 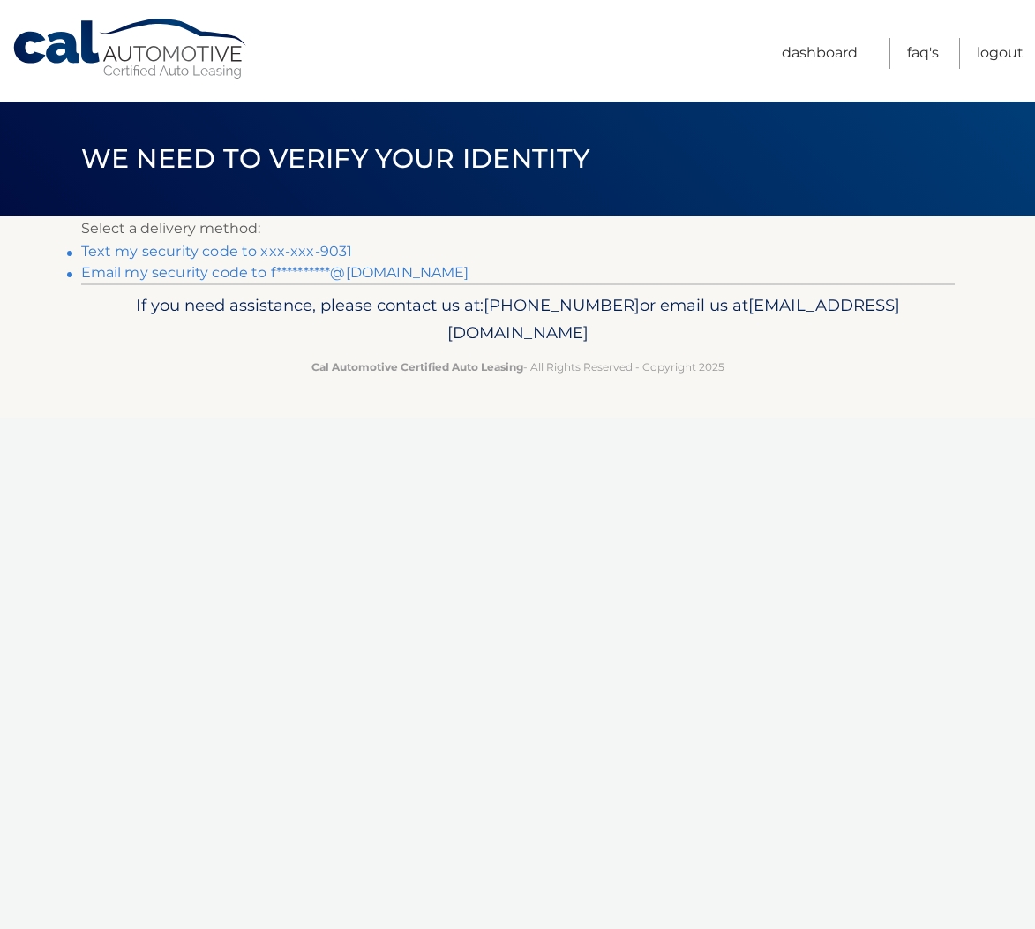 I want to click on a: FAQ's, so click(x=923, y=53).